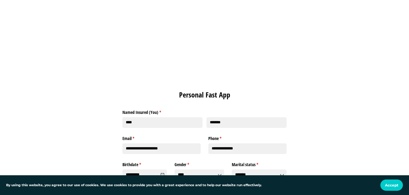 The width and height of the screenshot is (409, 195). Describe the element at coordinates (145, 164) in the screenshot. I see `label: Birthdate` at that location.